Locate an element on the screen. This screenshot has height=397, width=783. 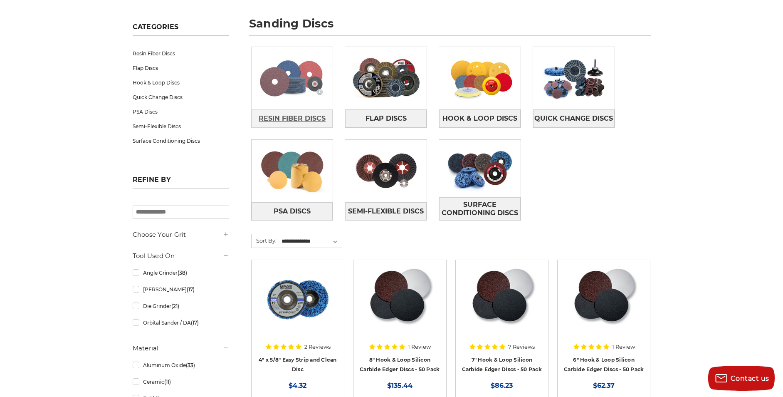
img: Quick Change Discs is located at coordinates (574, 78).